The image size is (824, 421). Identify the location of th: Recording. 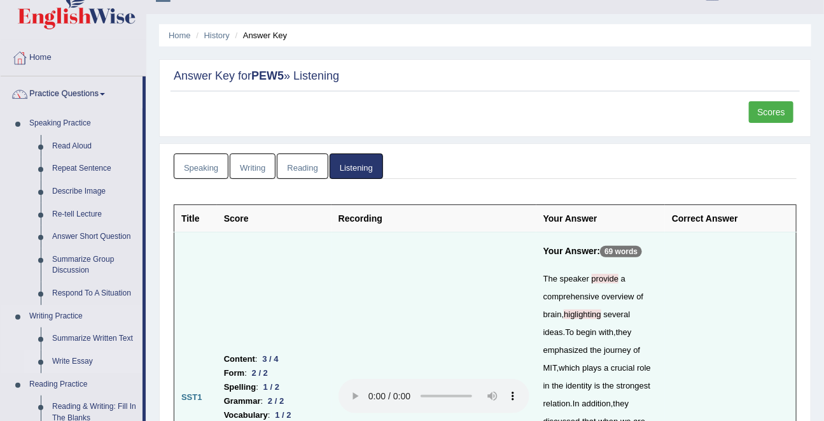
(434, 218).